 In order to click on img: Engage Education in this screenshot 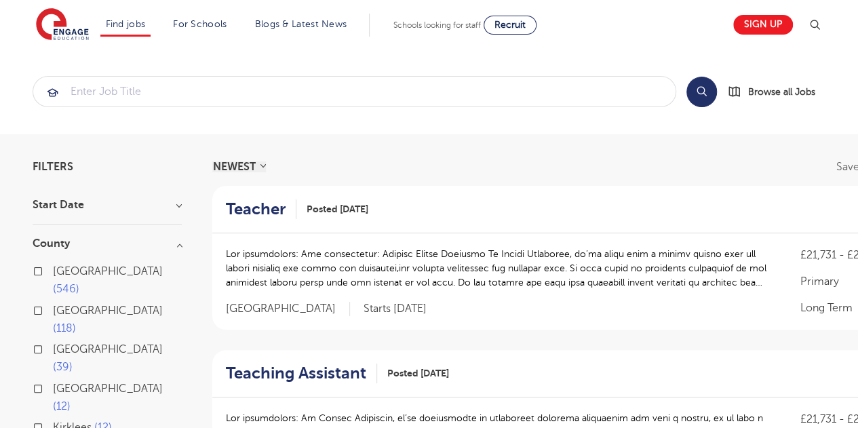, I will do `click(62, 25)`.